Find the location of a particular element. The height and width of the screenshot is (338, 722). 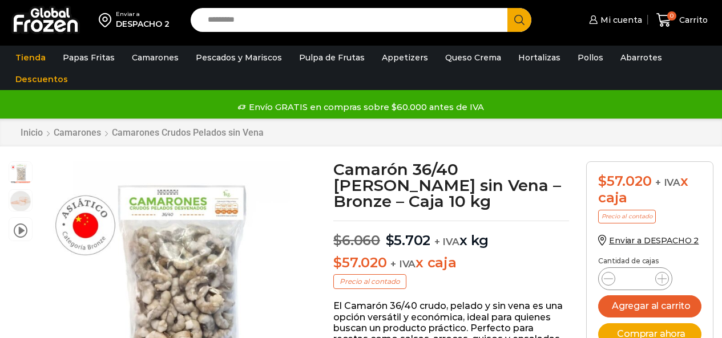

a: Pulpa de Frutas is located at coordinates (332, 58).